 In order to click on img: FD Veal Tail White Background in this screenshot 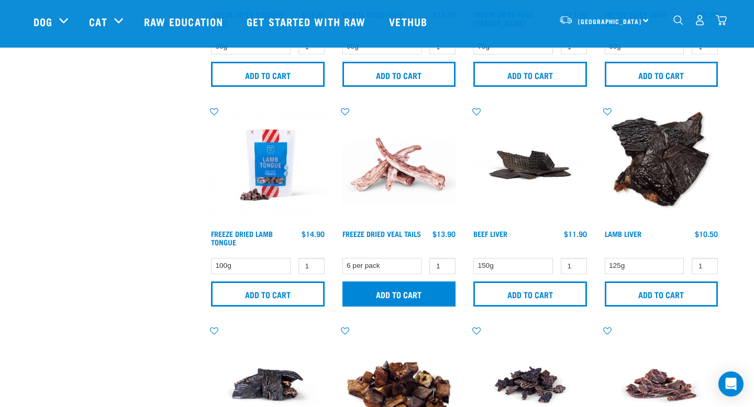, I will do `click(399, 165)`.